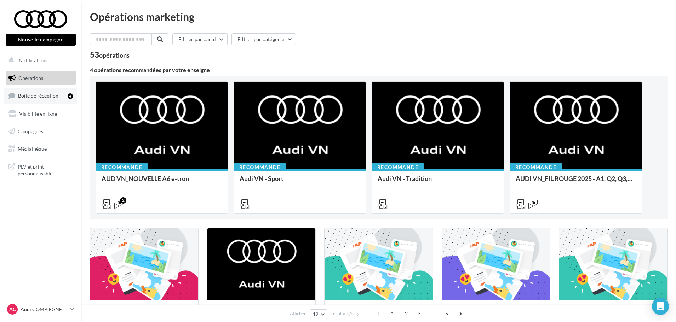  Describe the element at coordinates (41, 96) in the screenshot. I see `a: Boîte de réception4` at that location.